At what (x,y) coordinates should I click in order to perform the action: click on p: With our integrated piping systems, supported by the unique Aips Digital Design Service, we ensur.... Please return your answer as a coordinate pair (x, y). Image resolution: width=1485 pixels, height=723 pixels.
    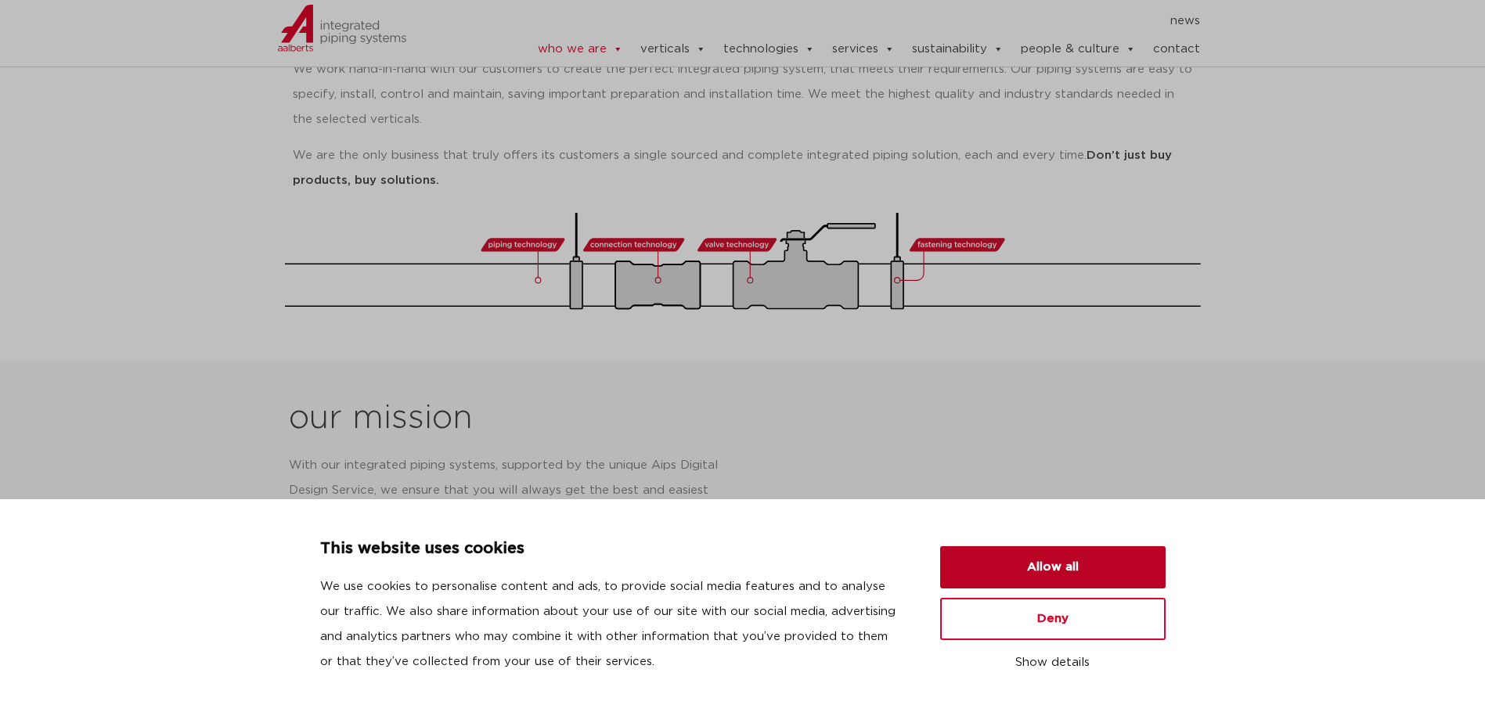
    Looking at the image, I should click on (506, 516).